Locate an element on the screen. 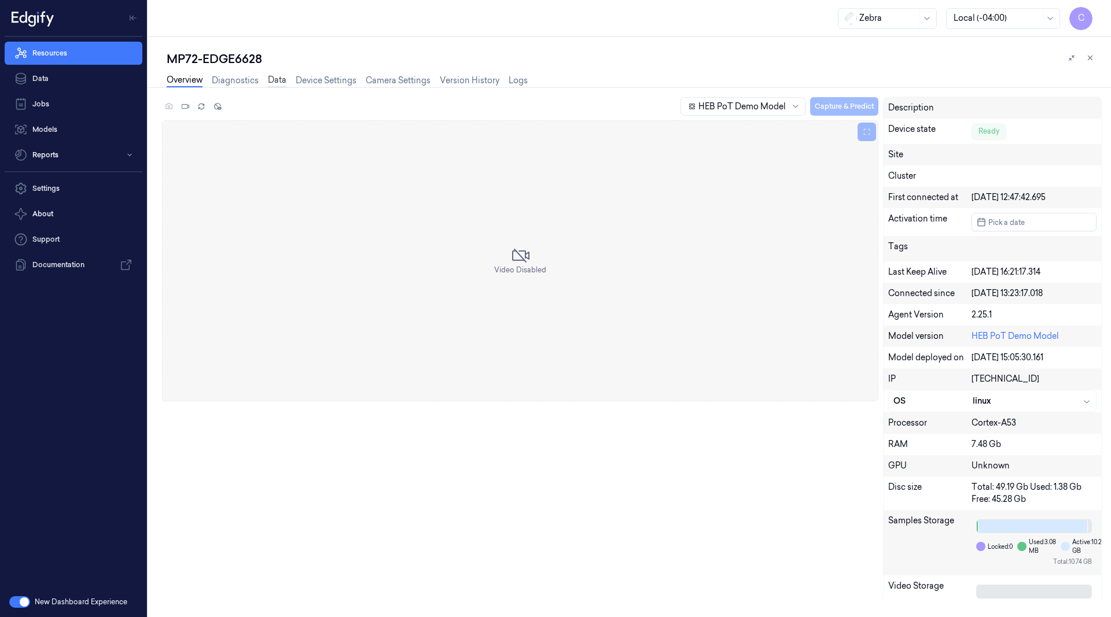  a: Support is located at coordinates (73, 239).